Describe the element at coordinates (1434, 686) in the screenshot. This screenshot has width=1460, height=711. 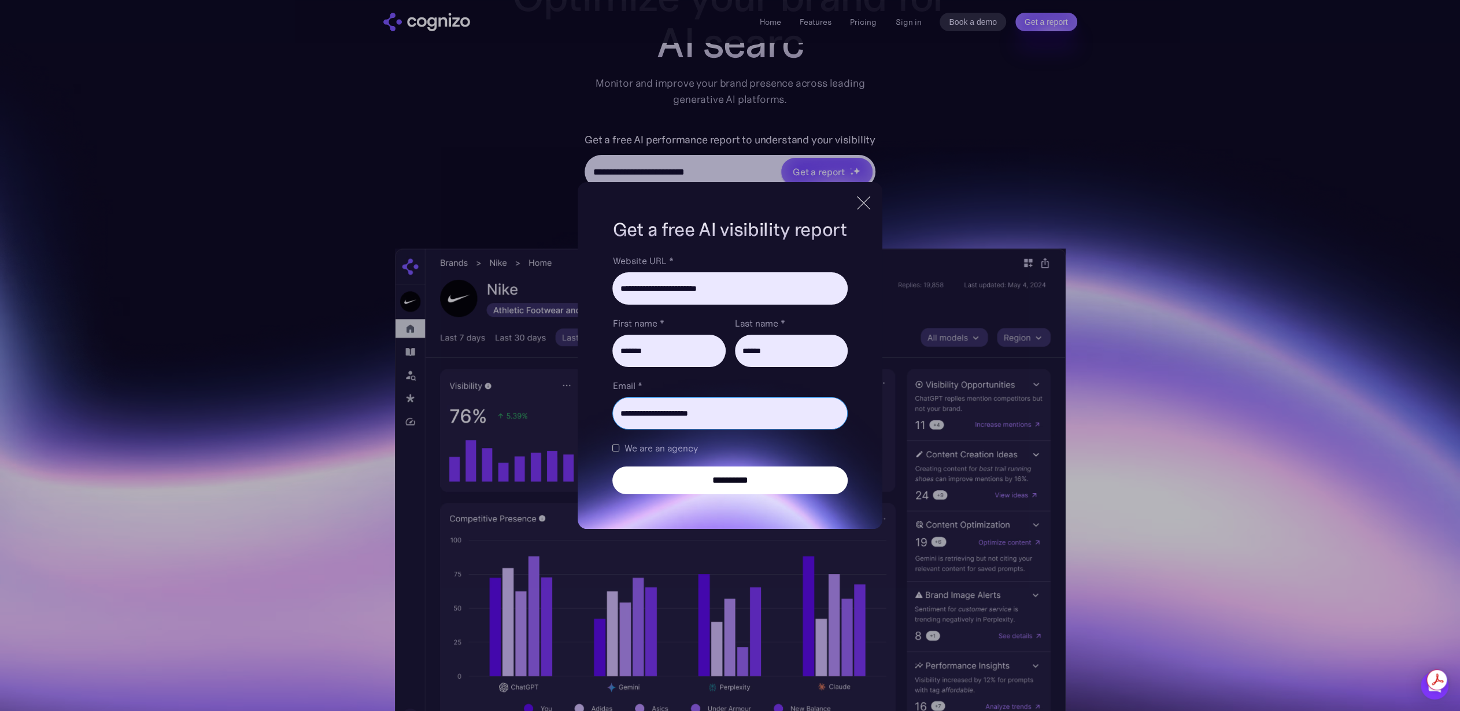
I see `div: Open Intercom Messenger` at that location.